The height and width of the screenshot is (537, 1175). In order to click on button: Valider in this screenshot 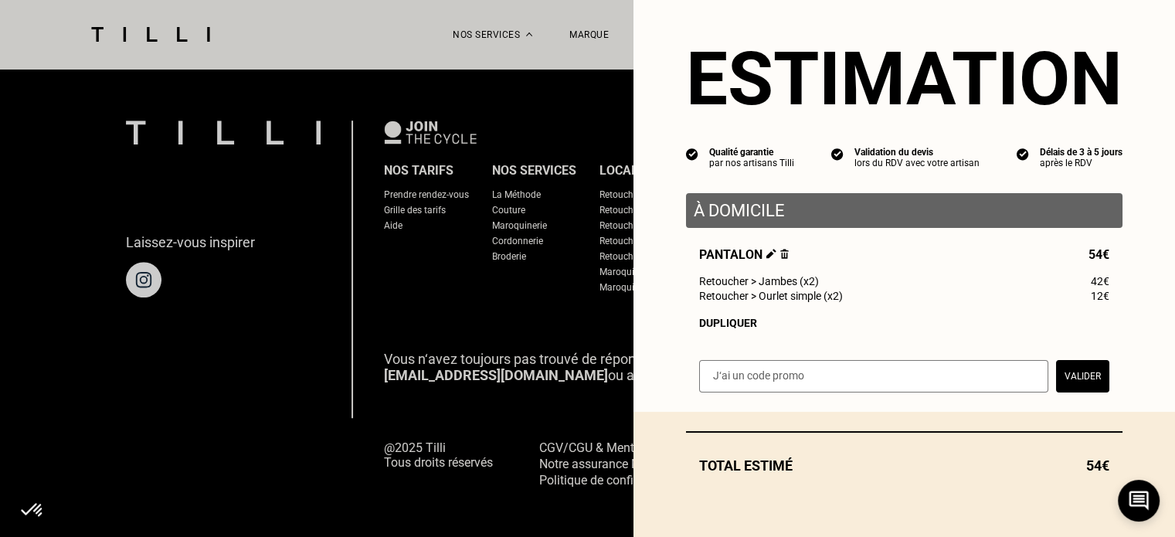, I will do `click(1083, 376)`.